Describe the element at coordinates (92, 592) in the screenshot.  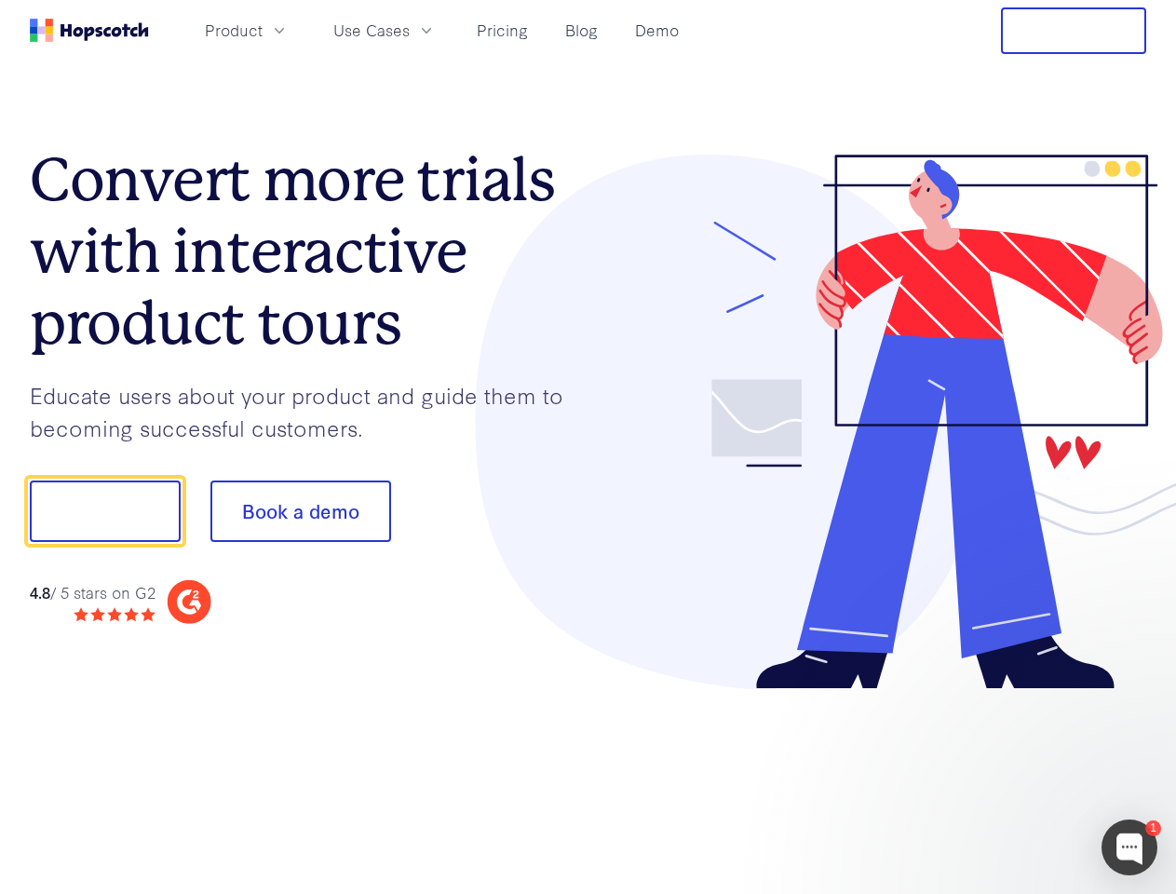
I see `div: / 5 stars on G2` at that location.